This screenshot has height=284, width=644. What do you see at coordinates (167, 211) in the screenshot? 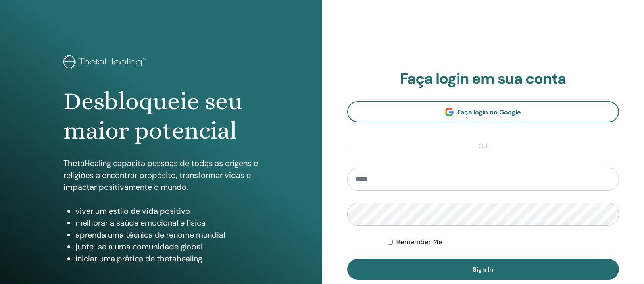
I see `li: viver um estilo de vida positivo` at bounding box center [167, 211].